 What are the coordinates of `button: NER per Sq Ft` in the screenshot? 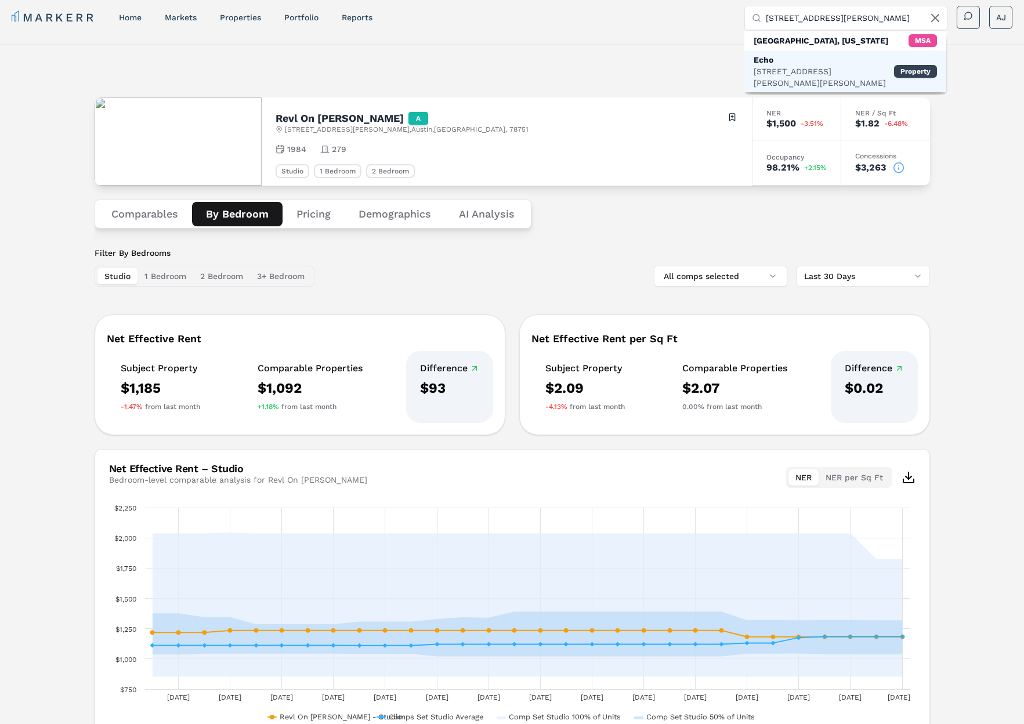 It's located at (854, 477).